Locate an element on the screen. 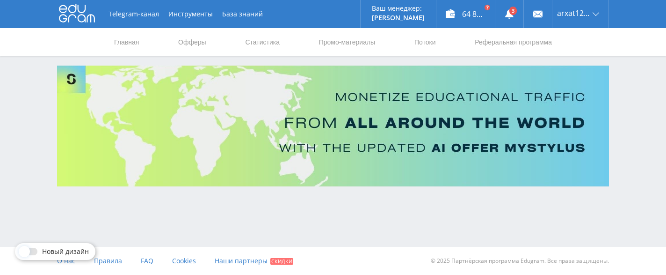 This screenshot has width=666, height=275. a: Потоки is located at coordinates (425, 42).